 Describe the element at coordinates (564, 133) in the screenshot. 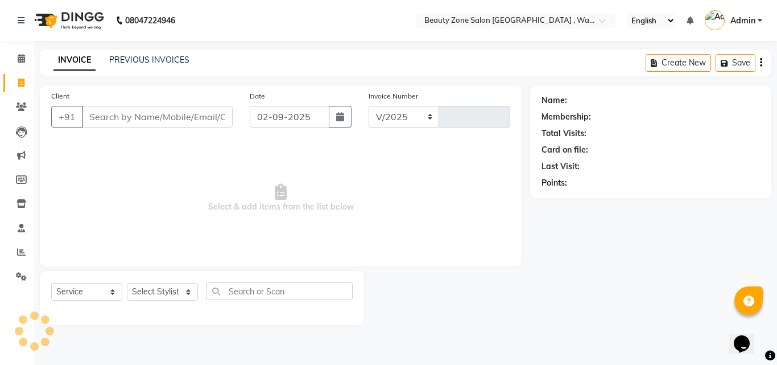

I see `div: Total Visits:` at that location.